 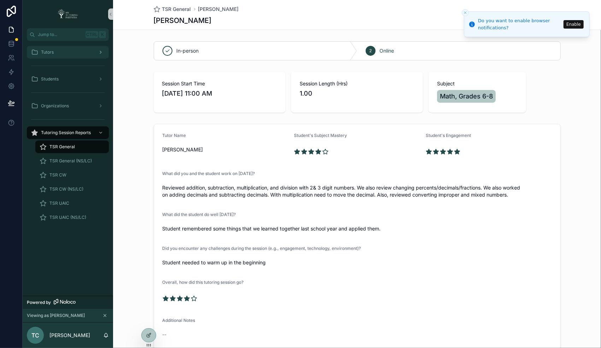 What do you see at coordinates (68, 79) in the screenshot?
I see `a: Students` at bounding box center [68, 79].